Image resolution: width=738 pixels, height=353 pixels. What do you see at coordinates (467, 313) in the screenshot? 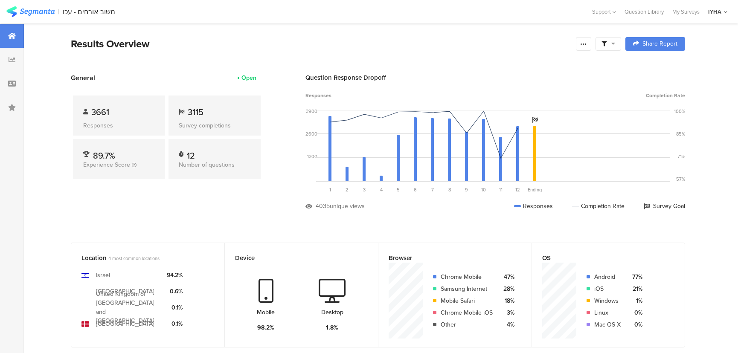
I see `div: Chrome Mobile iOS` at bounding box center [467, 313].